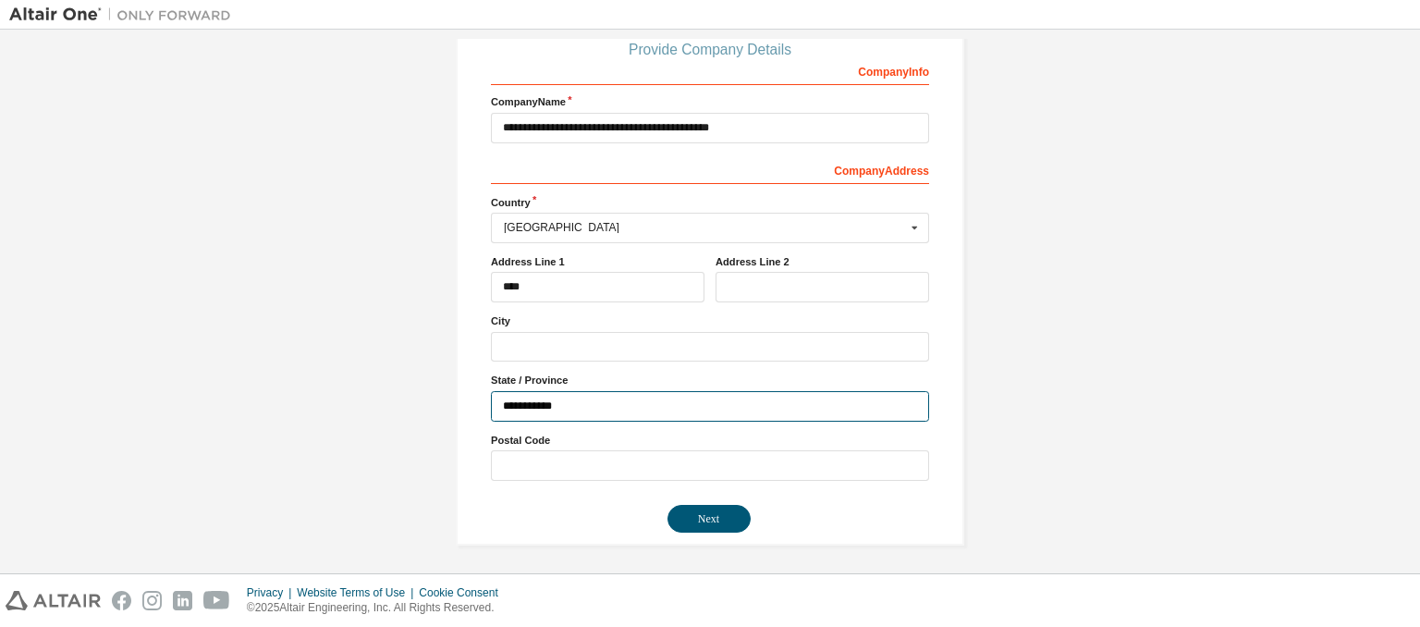 This screenshot has width=1420, height=627. What do you see at coordinates (710, 380) in the screenshot?
I see `label: State / Province` at bounding box center [710, 380].